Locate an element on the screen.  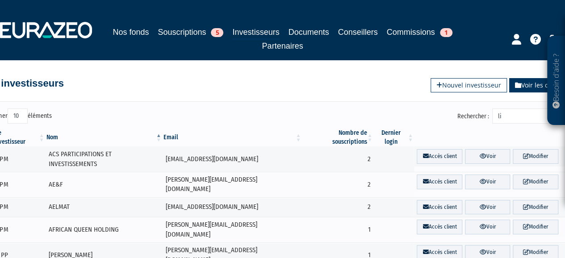
a: Conseillers is located at coordinates (358, 32).